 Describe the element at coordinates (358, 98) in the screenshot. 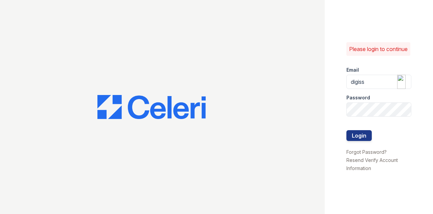

I see `label: Password` at that location.